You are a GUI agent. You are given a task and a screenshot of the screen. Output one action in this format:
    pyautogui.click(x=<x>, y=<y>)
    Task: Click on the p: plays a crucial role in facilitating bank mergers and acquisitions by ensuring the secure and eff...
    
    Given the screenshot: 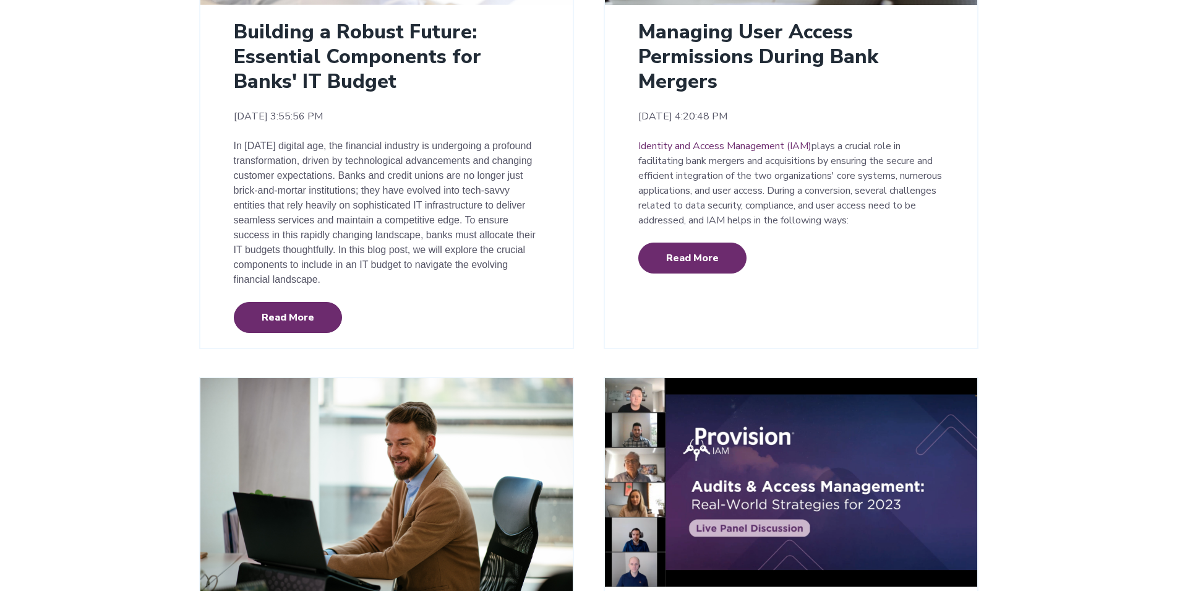 What is the action you would take?
    pyautogui.click(x=791, y=183)
    